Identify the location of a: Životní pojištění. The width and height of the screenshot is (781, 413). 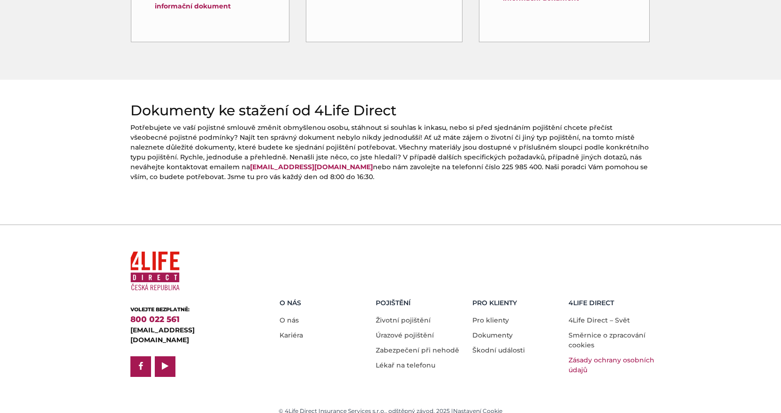
(403, 321).